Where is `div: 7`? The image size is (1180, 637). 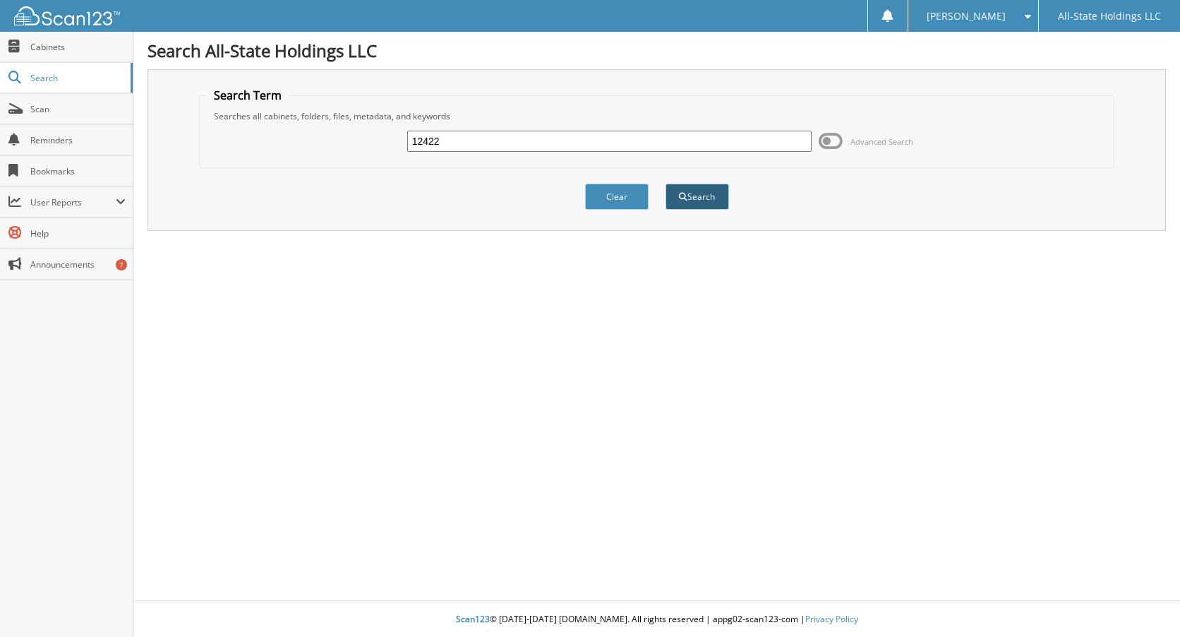
div: 7 is located at coordinates (121, 265).